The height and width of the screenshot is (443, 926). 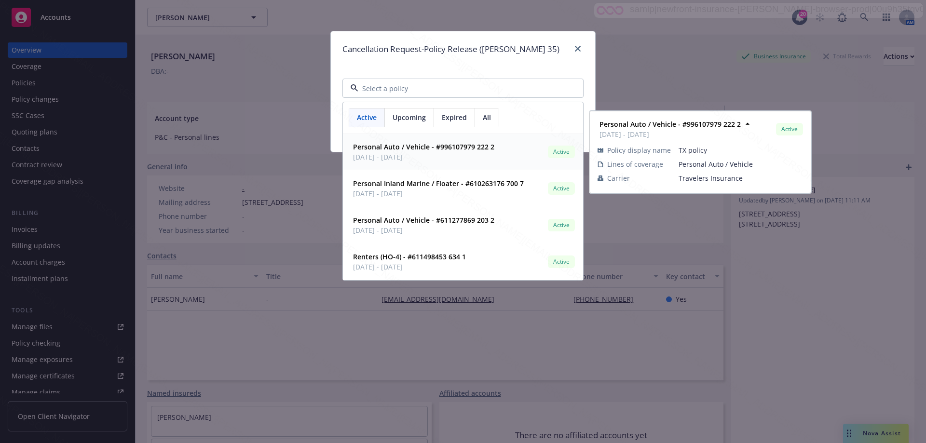 What do you see at coordinates (635, 164) in the screenshot?
I see `span: Lines of coverage` at bounding box center [635, 164].